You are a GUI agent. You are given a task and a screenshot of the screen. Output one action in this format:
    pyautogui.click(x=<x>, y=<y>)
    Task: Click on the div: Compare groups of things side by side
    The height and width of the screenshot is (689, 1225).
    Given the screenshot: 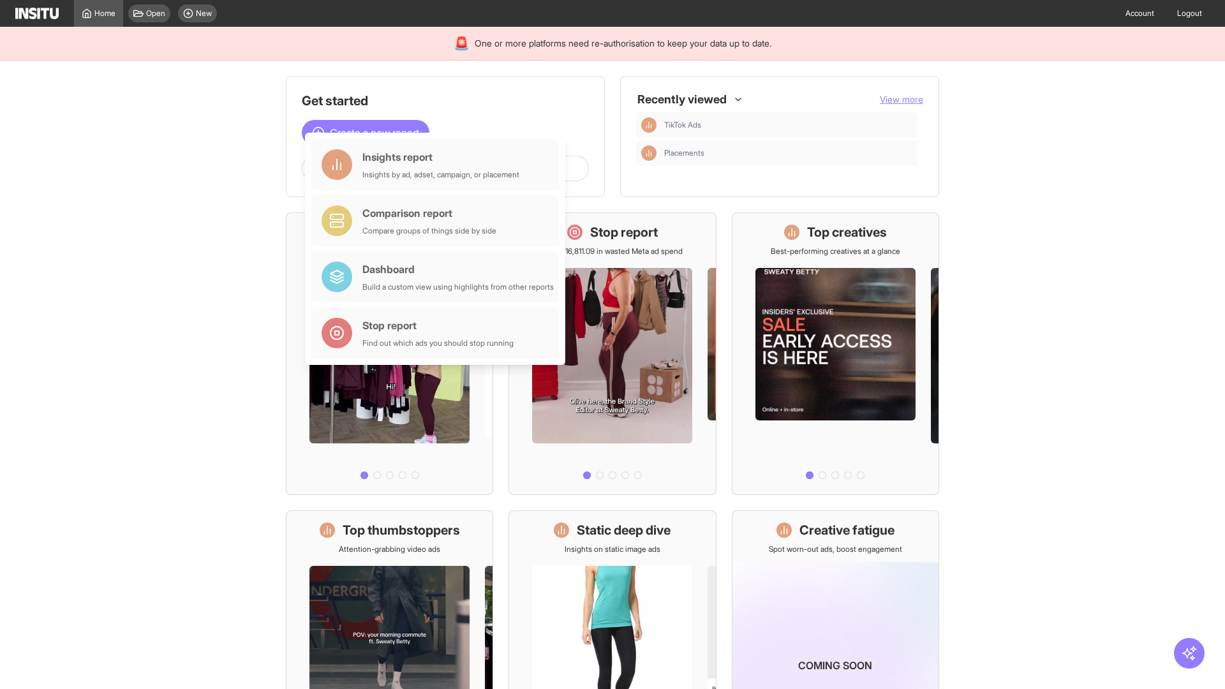 What is the action you would take?
    pyautogui.click(x=429, y=231)
    